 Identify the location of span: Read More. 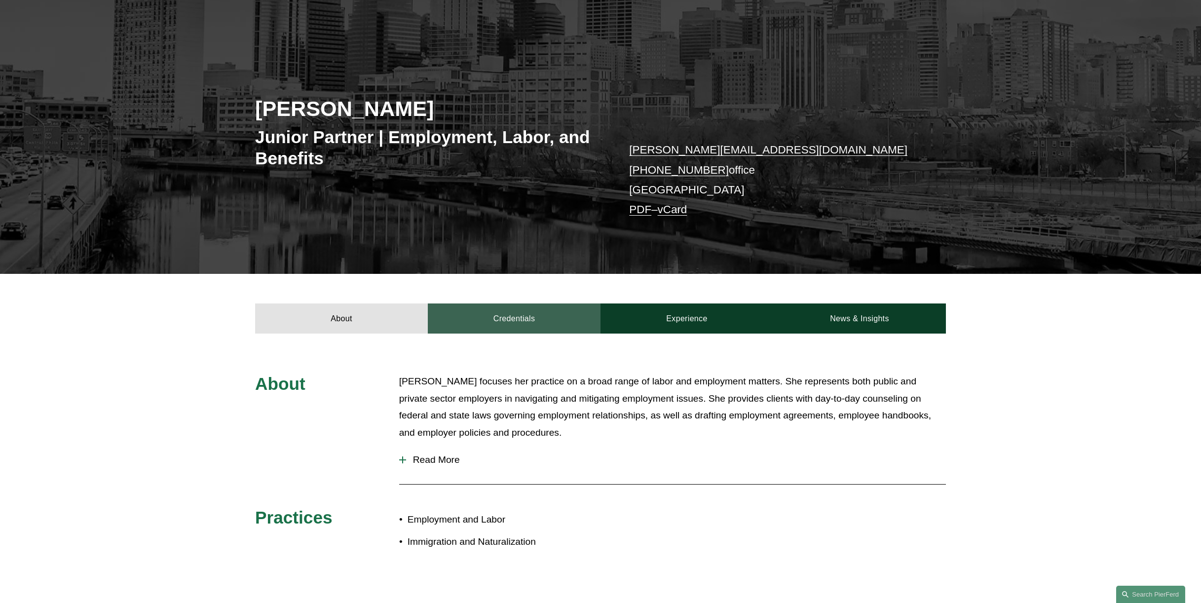
(676, 460).